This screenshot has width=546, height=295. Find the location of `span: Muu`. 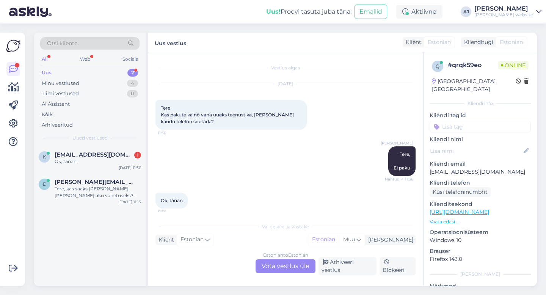

span: Muu is located at coordinates (349, 239).